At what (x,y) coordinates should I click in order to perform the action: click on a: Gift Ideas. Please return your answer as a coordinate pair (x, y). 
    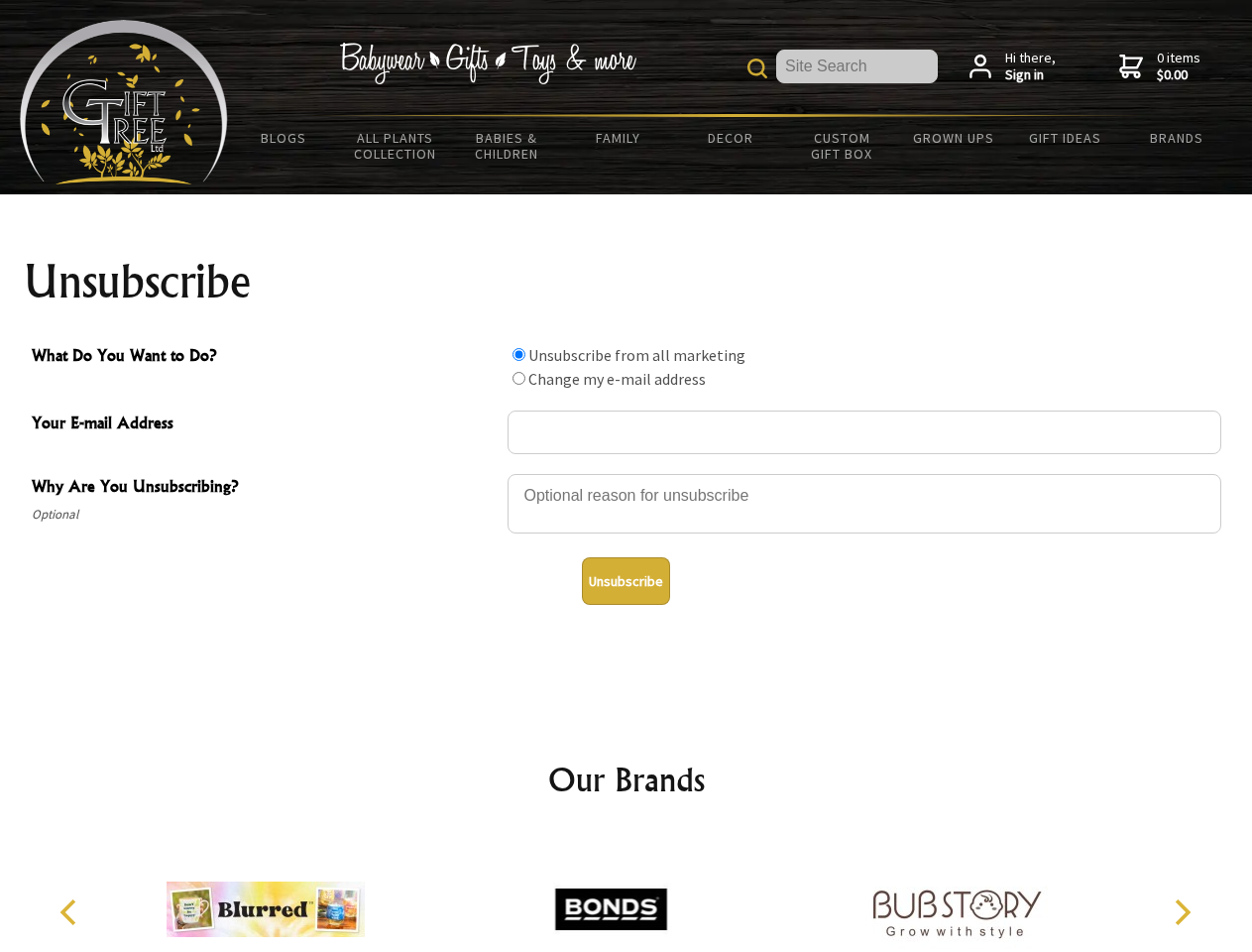
    Looking at the image, I should click on (1065, 138).